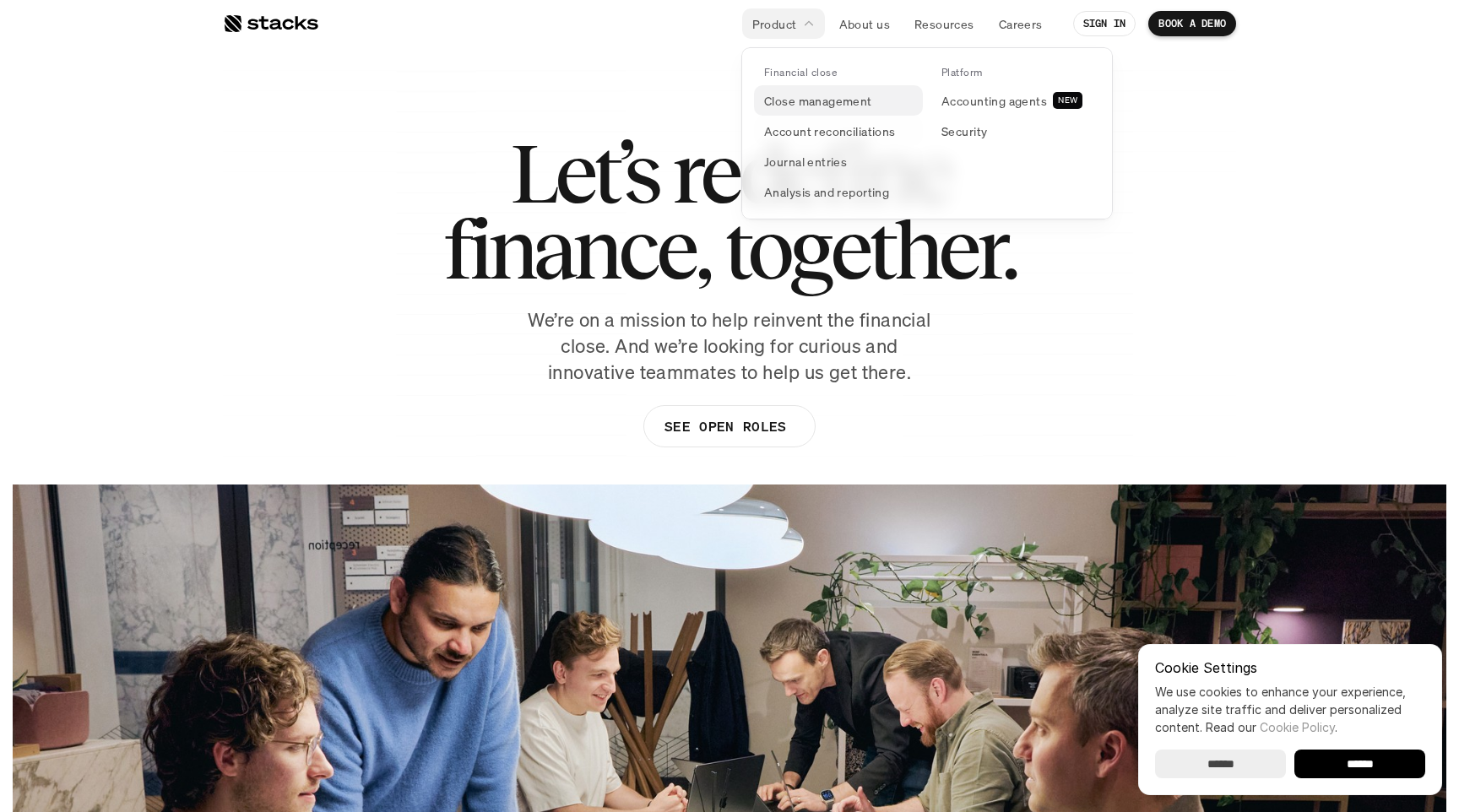 This screenshot has height=812, width=1459. What do you see at coordinates (774, 24) in the screenshot?
I see `p: Product` at bounding box center [774, 24].